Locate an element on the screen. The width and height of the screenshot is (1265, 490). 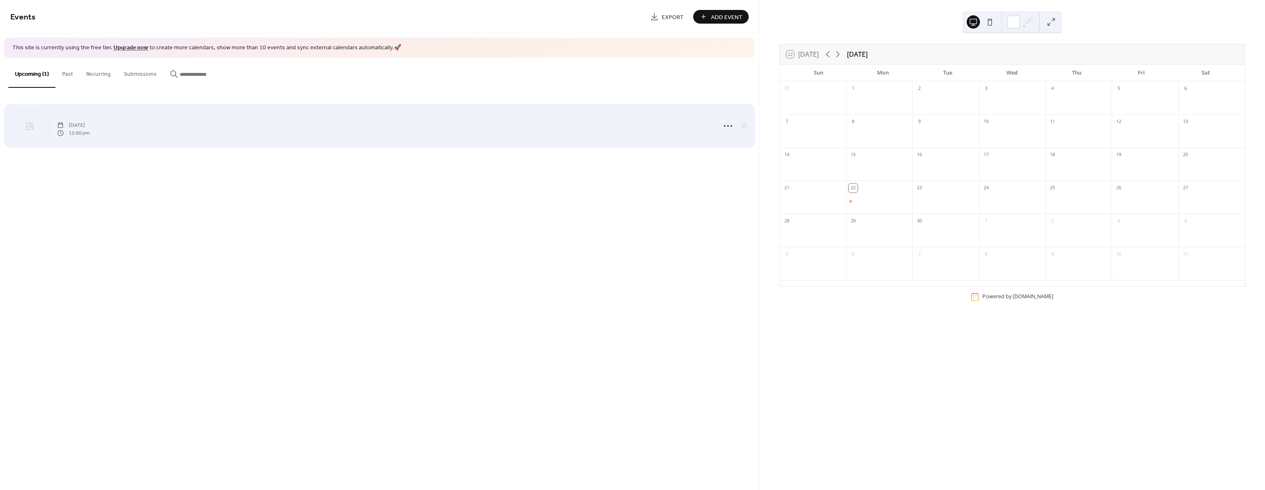
div: Fri is located at coordinates (1141, 73).